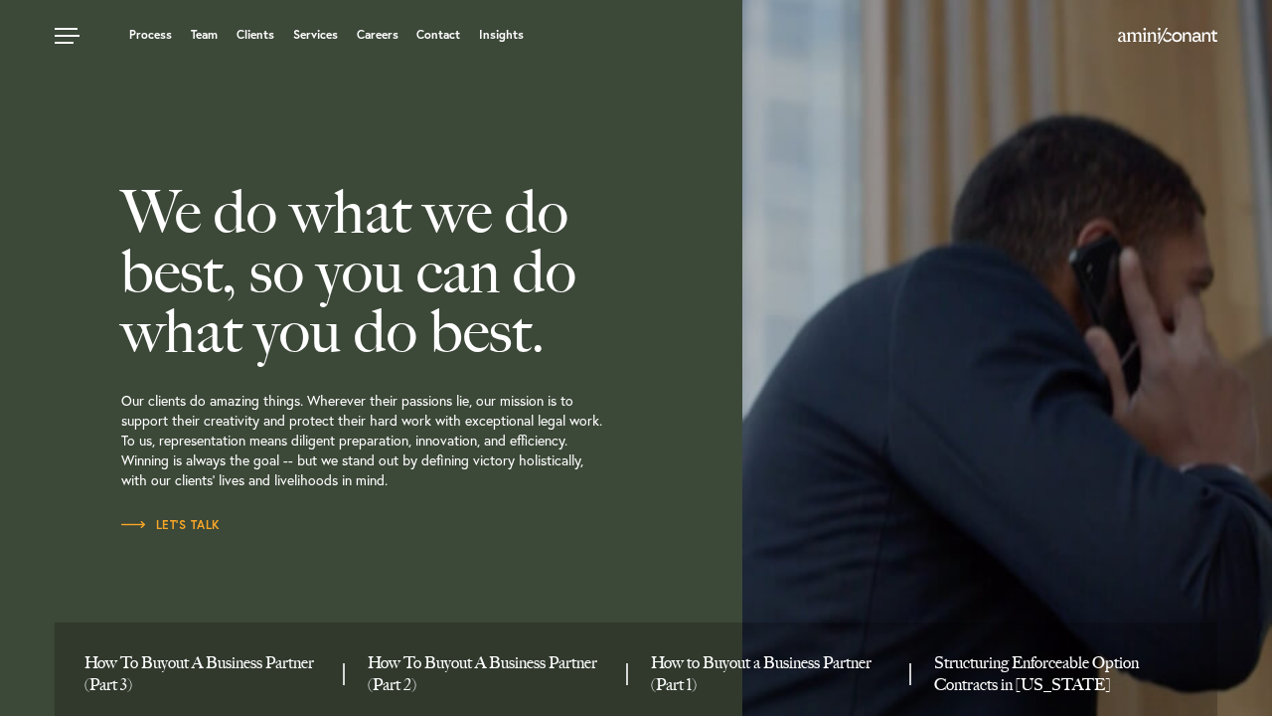 The height and width of the screenshot is (716, 1272). Describe the element at coordinates (204, 35) in the screenshot. I see `a: Team` at that location.